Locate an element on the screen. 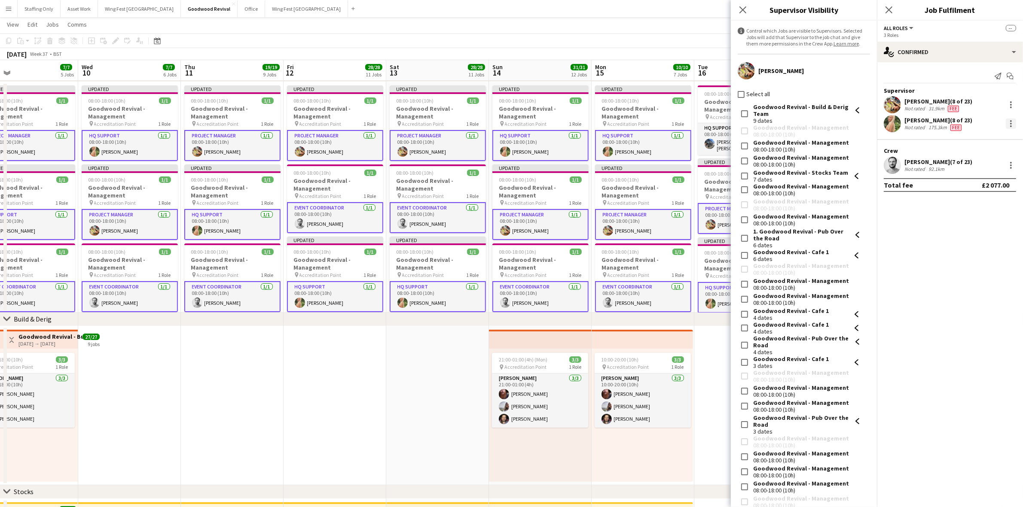  div: Updated08:00-18:00 (10h)1/1Goodwood Revival - Management Accreditation Point1 RoleHQ Support1/108... is located at coordinates (130, 123).